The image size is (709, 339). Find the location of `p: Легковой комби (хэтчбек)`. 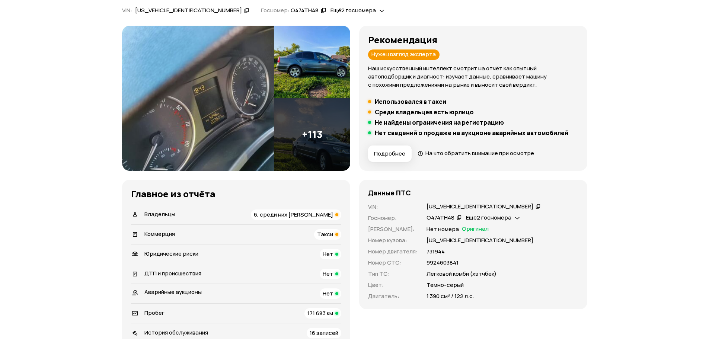

p: Легковой комби (хэтчбек) is located at coordinates (461, 274).